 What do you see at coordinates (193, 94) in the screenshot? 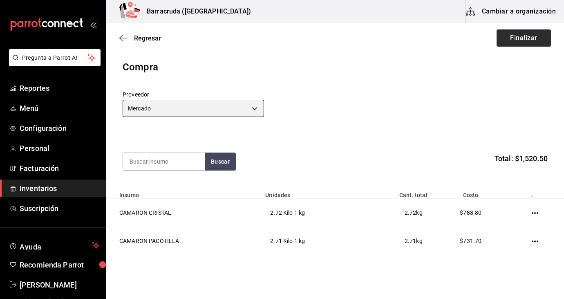
I see `label: Proveedor` at bounding box center [193, 94].